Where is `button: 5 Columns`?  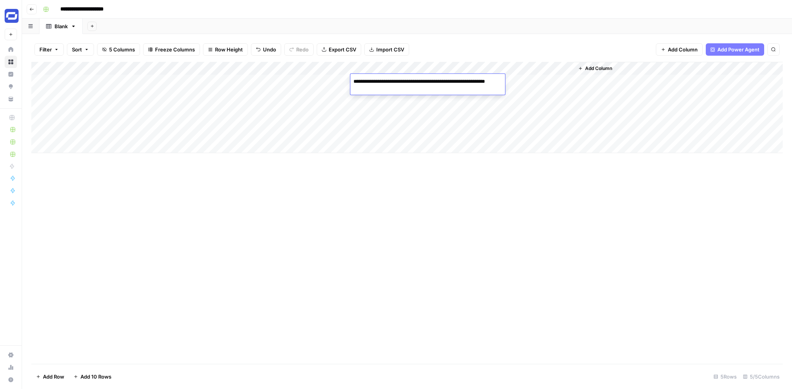
button: 5 Columns is located at coordinates (118, 49).